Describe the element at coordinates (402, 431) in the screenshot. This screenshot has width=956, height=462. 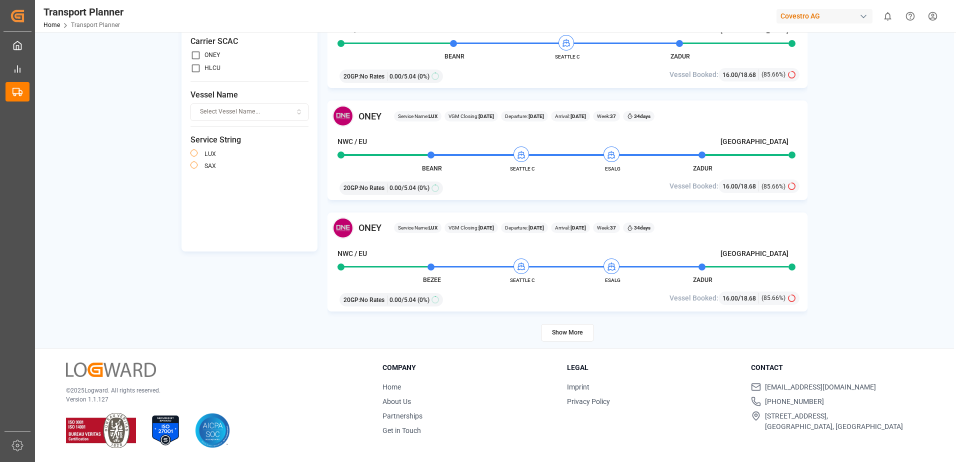
I see `a: Get in Touch` at that location.